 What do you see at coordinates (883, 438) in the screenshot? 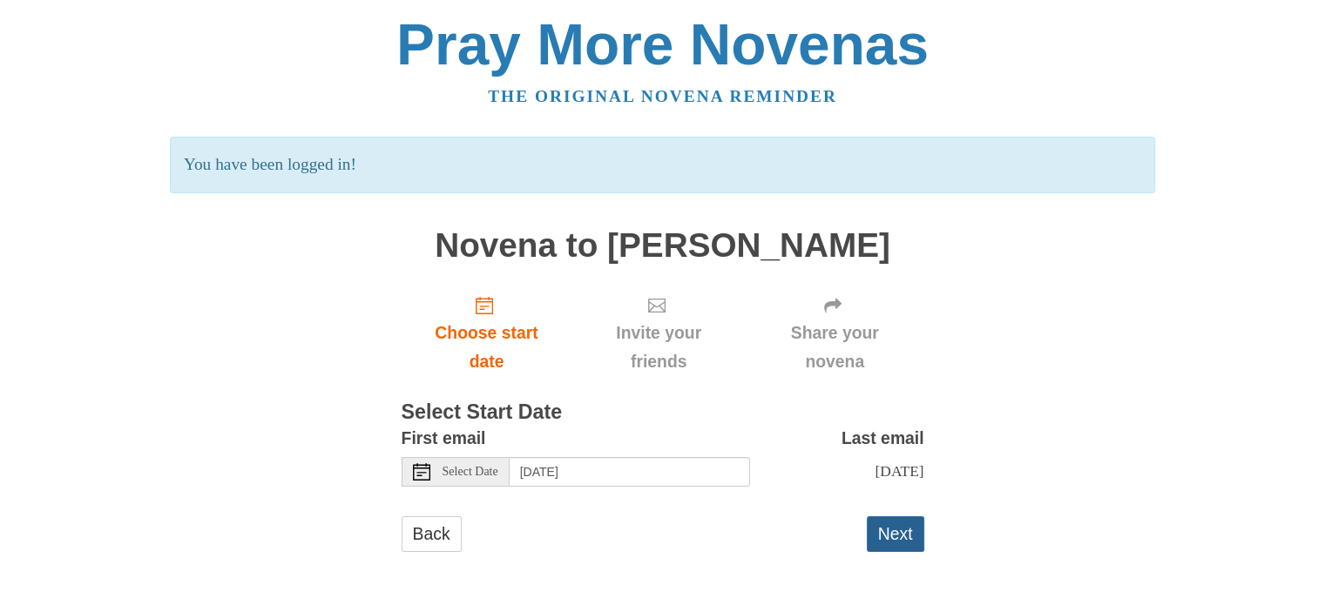
I see `label: Last email` at bounding box center [883, 438].